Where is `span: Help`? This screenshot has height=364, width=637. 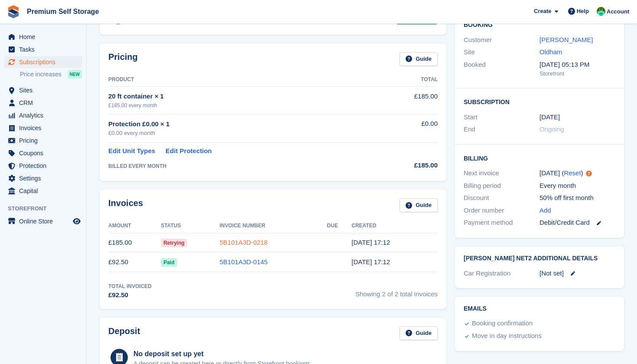 span: Help is located at coordinates (583, 11).